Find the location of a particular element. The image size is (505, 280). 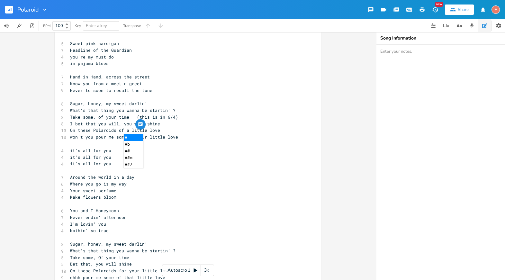

button: New is located at coordinates (435, 10).